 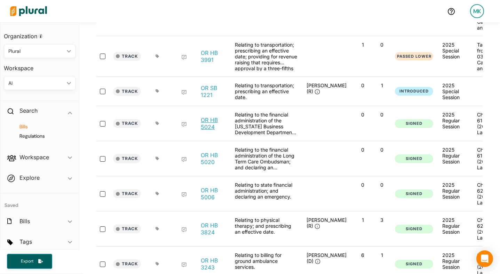 I want to click on span: Export, so click(x=27, y=261).